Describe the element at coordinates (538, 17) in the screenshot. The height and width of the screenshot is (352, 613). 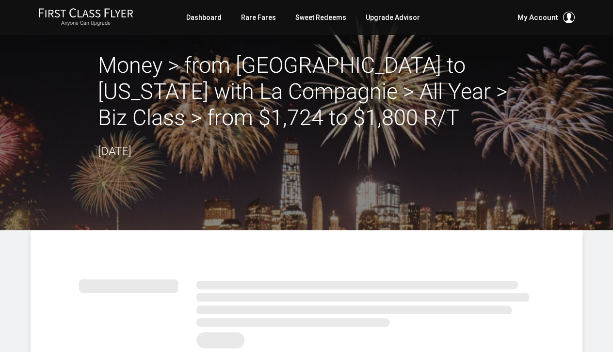
I see `span: My Account` at that location.